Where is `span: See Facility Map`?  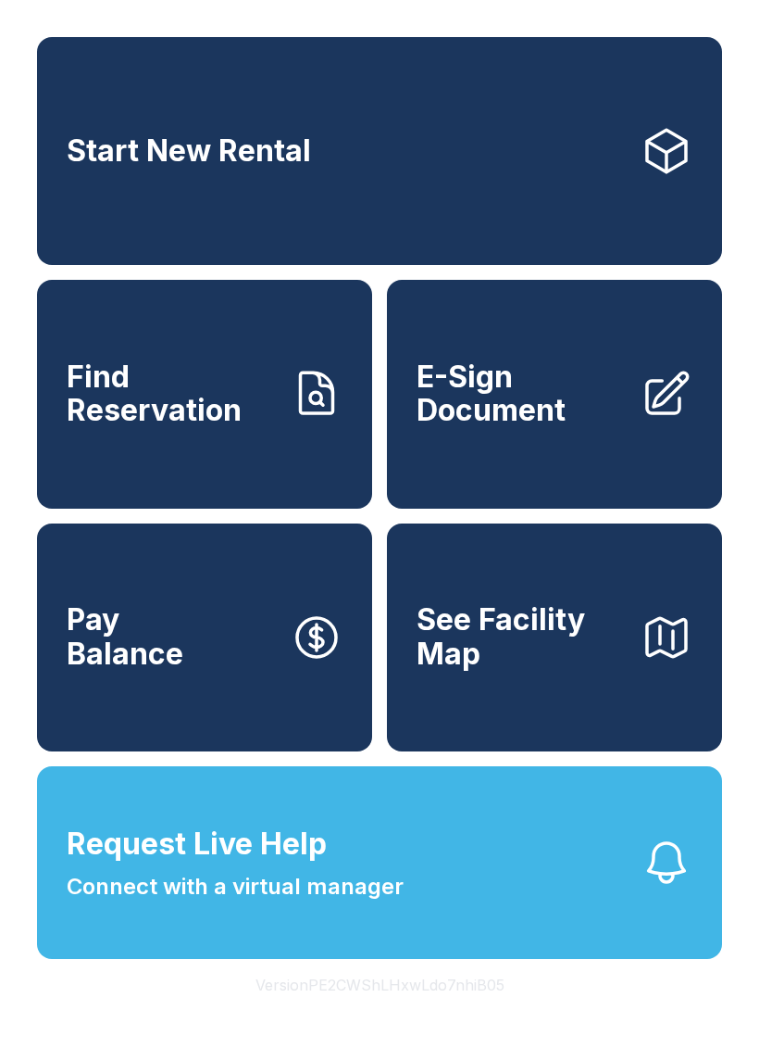
span: See Facility Map is located at coordinates (521, 636).